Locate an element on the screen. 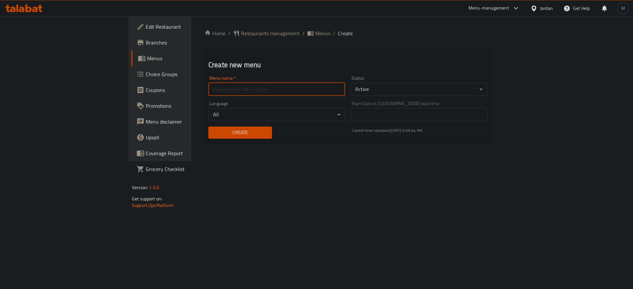 This screenshot has height=289, width=633. span: Upsell is located at coordinates (187, 137).